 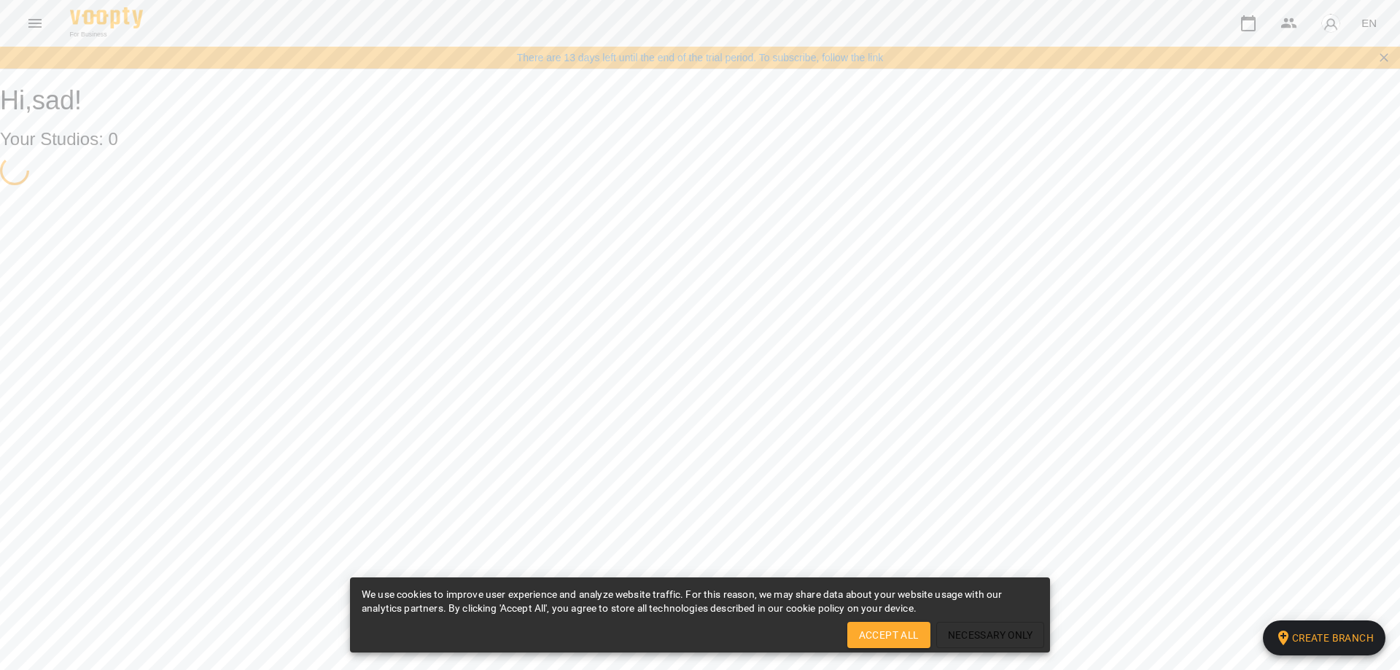 I want to click on span: For Business, so click(x=106, y=34).